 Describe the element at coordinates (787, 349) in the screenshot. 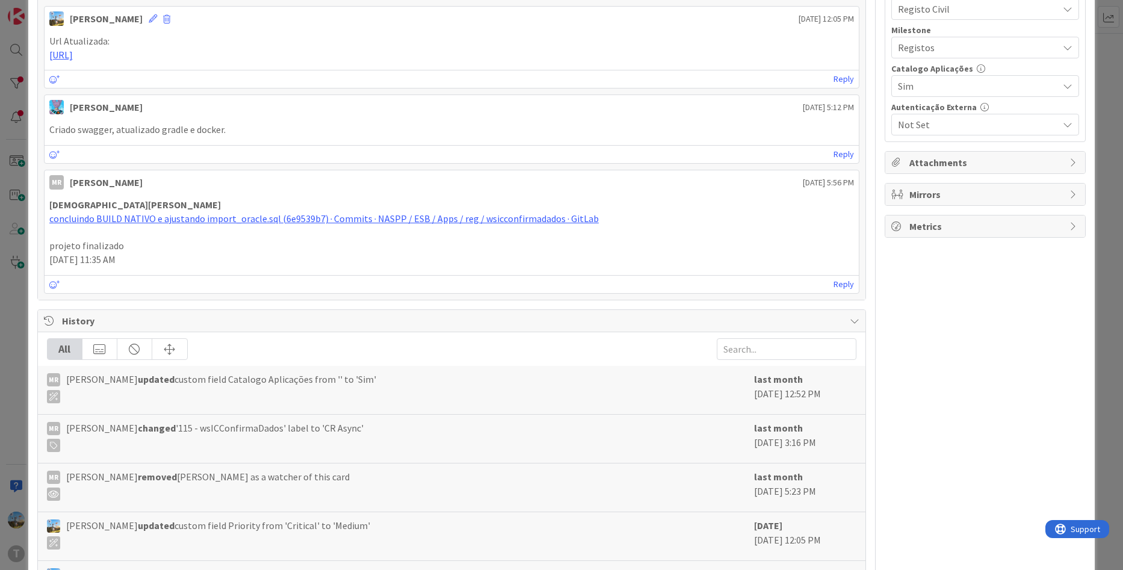

I see `input: Search...` at that location.